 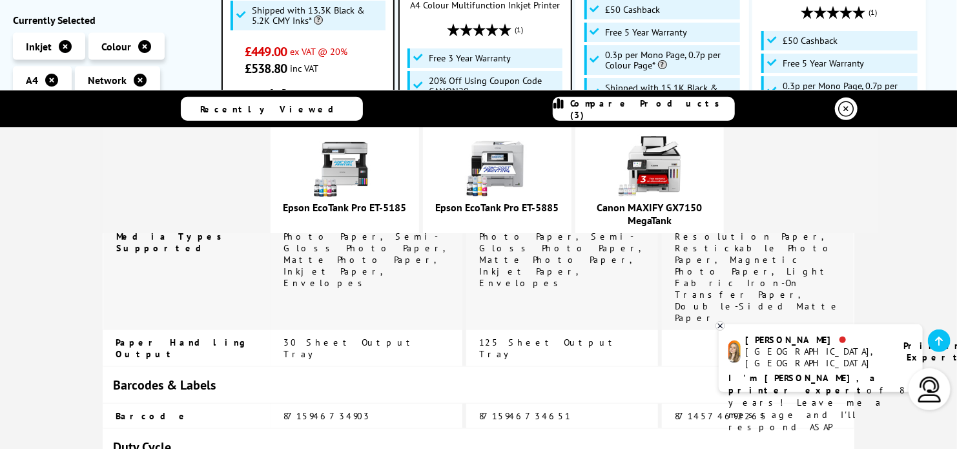 What do you see at coordinates (327, 416) in the screenshot?
I see `span: 8715946734903` at bounding box center [327, 416].